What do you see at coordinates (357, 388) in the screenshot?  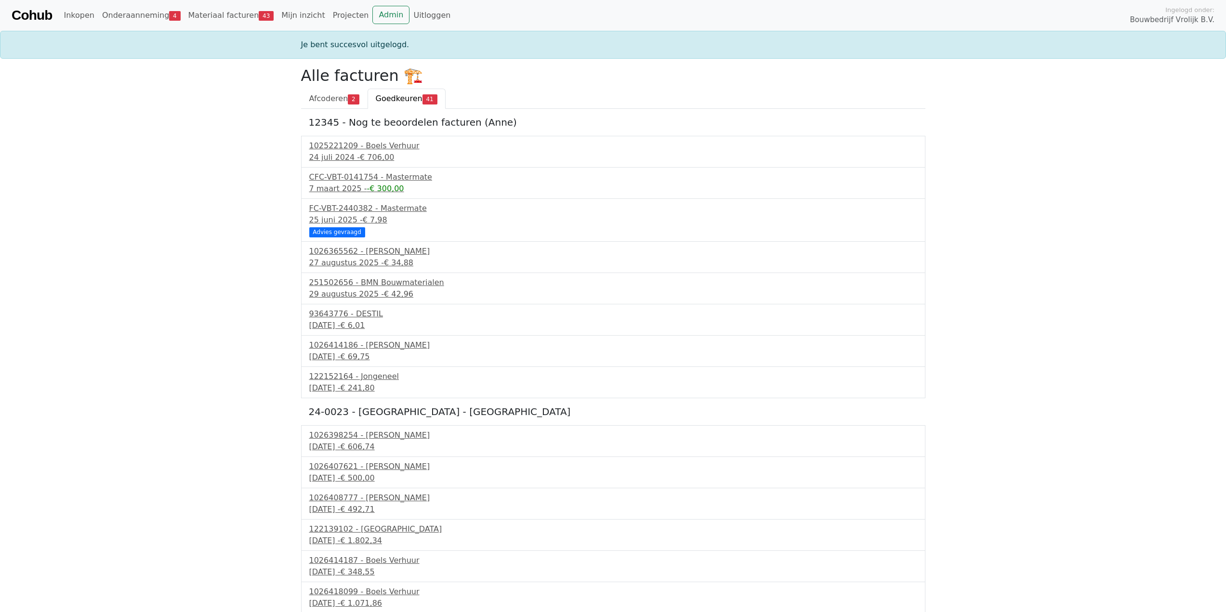 I see `span: € 241,80` at bounding box center [357, 388].